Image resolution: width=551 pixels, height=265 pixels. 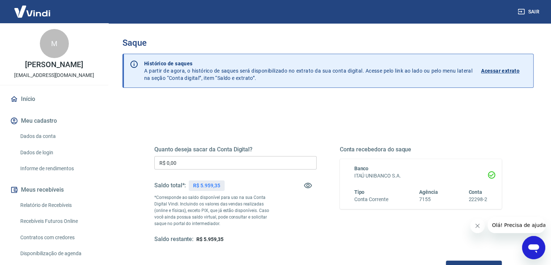 I want to click on span: R$ 5.959,35, so click(x=210, y=239).